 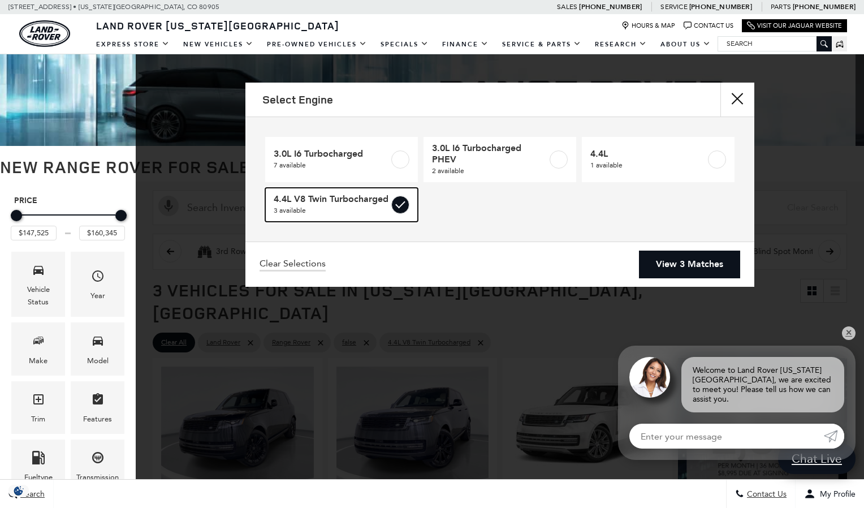 I want to click on a: Clear Selections, so click(x=292, y=265).